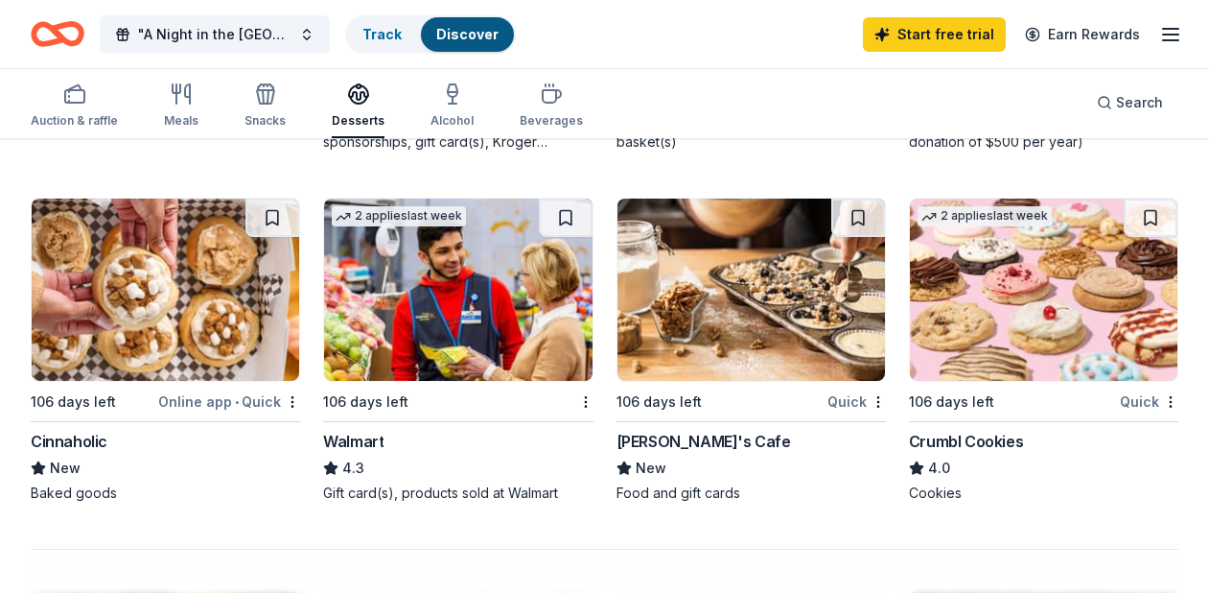 The image size is (1209, 593). What do you see at coordinates (1139, 103) in the screenshot?
I see `span: Search` at bounding box center [1139, 103].